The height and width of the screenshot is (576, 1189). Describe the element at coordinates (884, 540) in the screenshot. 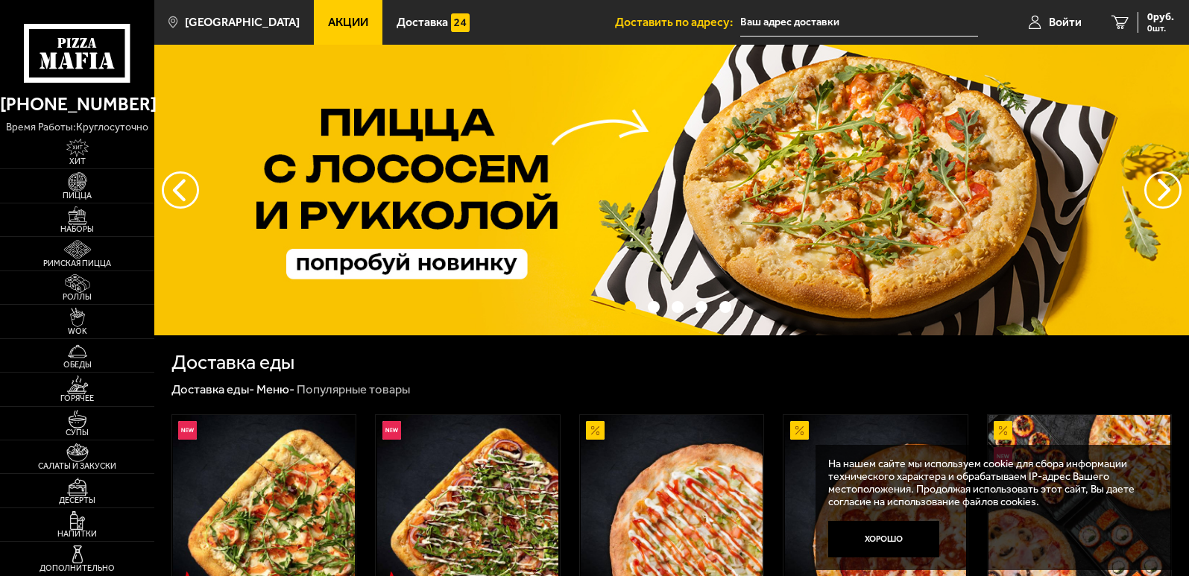

I see `button: Хорошо` at that location.